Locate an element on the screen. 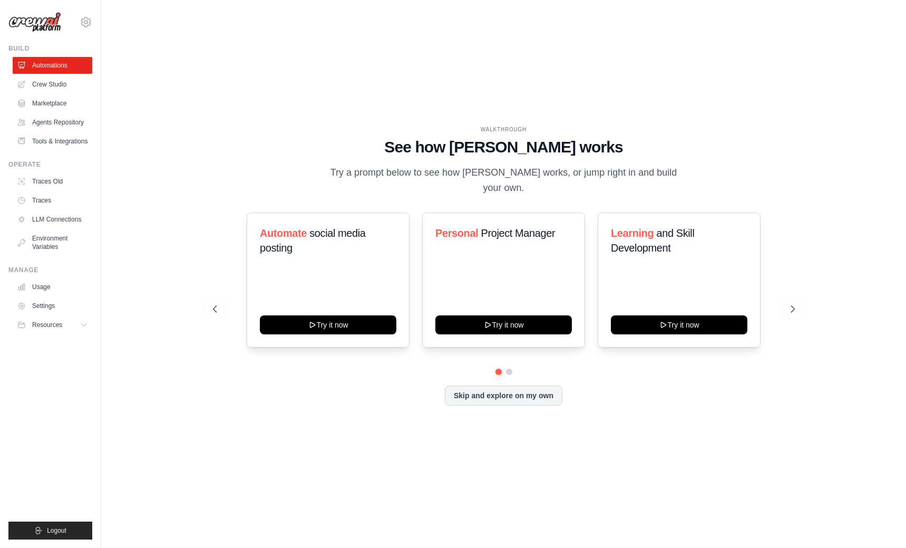 The height and width of the screenshot is (548, 906). a: Usage is located at coordinates (52, 287).